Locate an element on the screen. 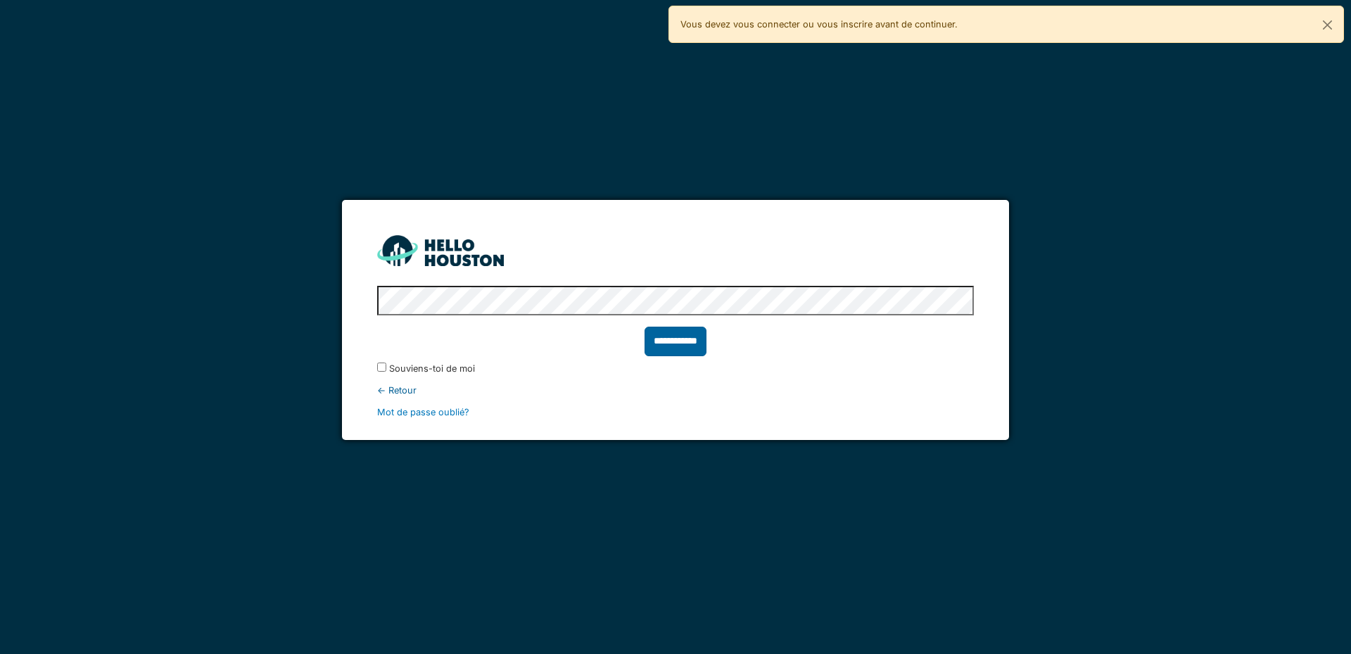 This screenshot has width=1351, height=654. a: Mot de passe oublié? is located at coordinates (423, 412).